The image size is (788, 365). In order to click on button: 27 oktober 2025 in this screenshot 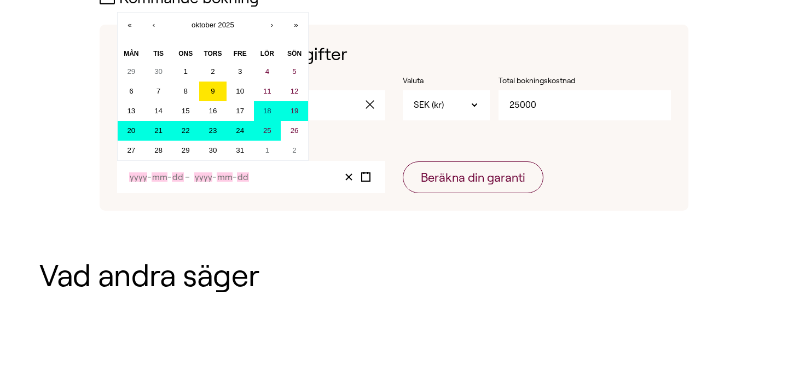, I will do `click(131, 150)`.